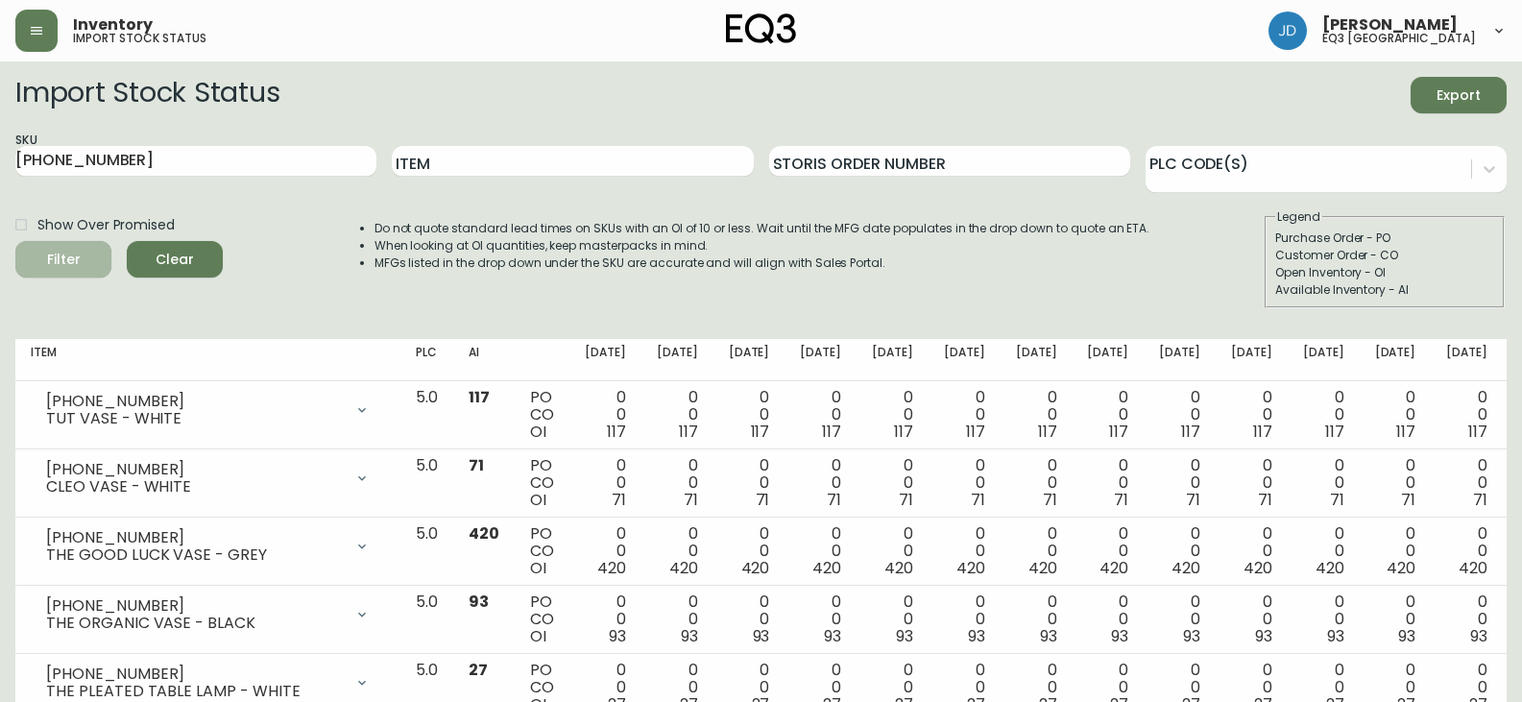  Describe the element at coordinates (194, 419) in the screenshot. I see `div: TUT VASE - WHITE` at that location.